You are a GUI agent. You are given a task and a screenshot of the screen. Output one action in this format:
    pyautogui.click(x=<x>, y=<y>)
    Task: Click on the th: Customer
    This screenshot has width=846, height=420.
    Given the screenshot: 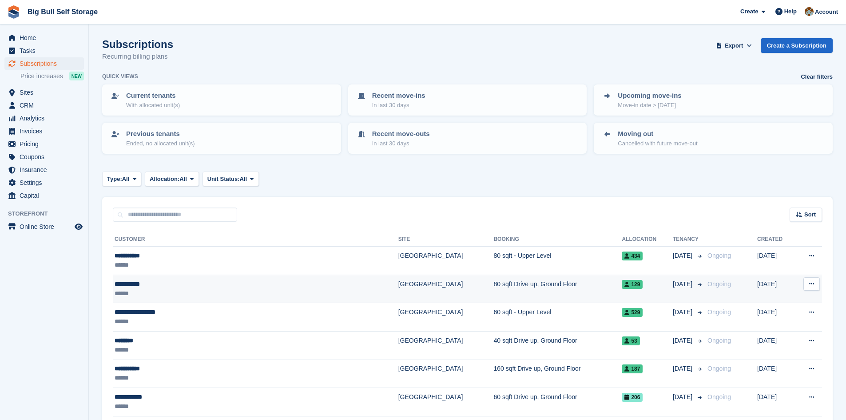 What is the action you would take?
    pyautogui.click(x=255, y=239)
    